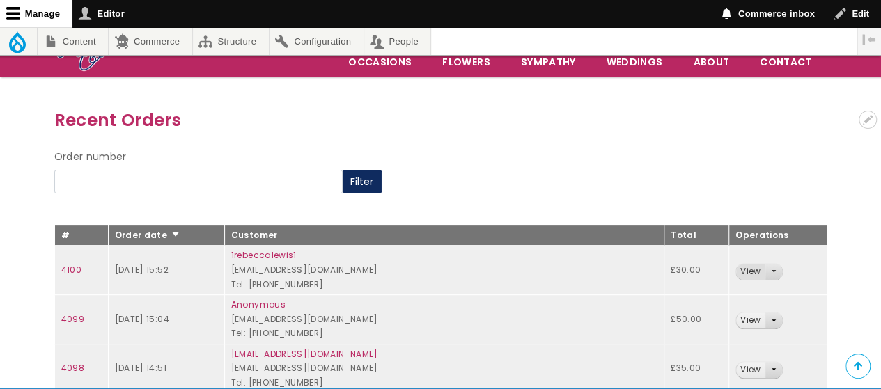 The height and width of the screenshot is (389, 881). What do you see at coordinates (91, 157) in the screenshot?
I see `label: Order number` at bounding box center [91, 157].